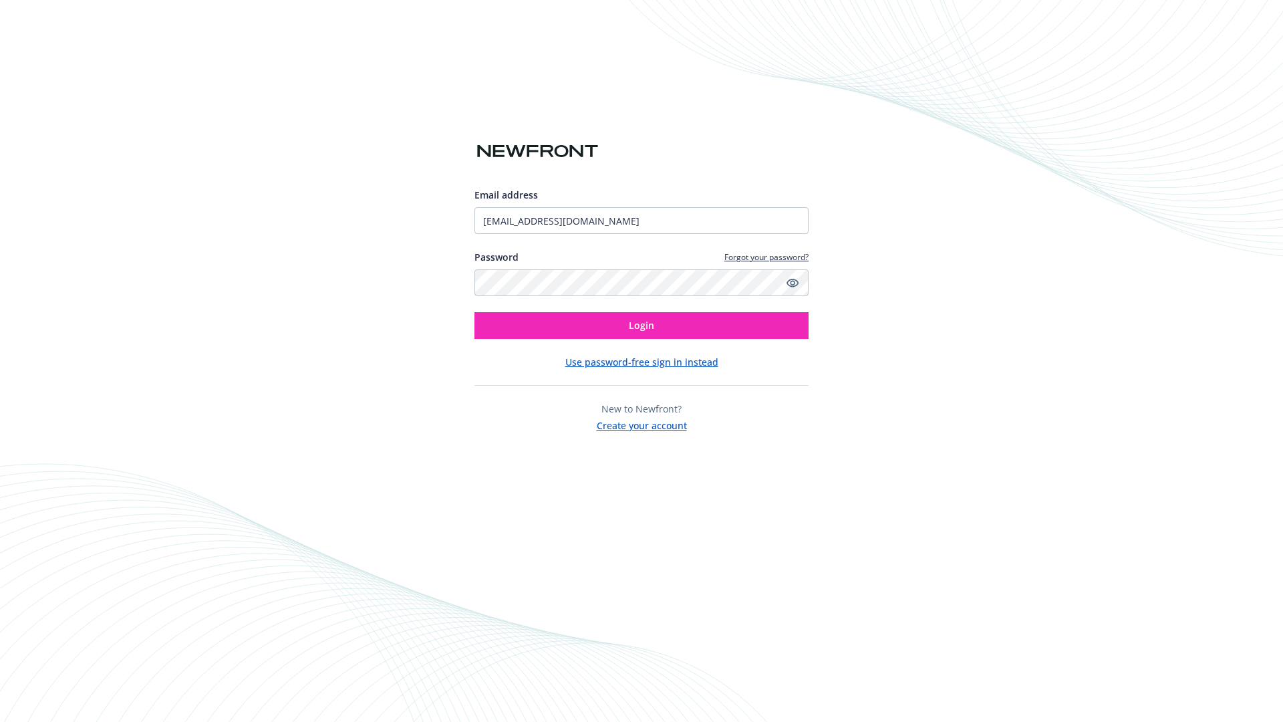  Describe the element at coordinates (496, 257) in the screenshot. I see `label: Password` at that location.